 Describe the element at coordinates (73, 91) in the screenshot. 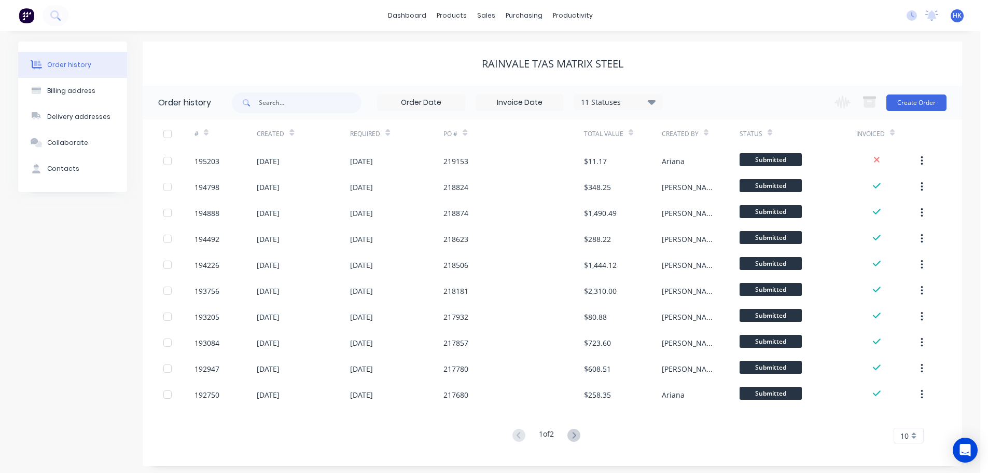

I see `button: Billing address` at that location.